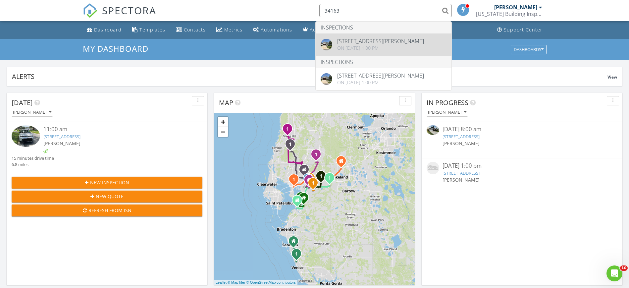  I want to click on div: 3332 Michener Pl, Plant City, FL 33566, so click(323, 177).